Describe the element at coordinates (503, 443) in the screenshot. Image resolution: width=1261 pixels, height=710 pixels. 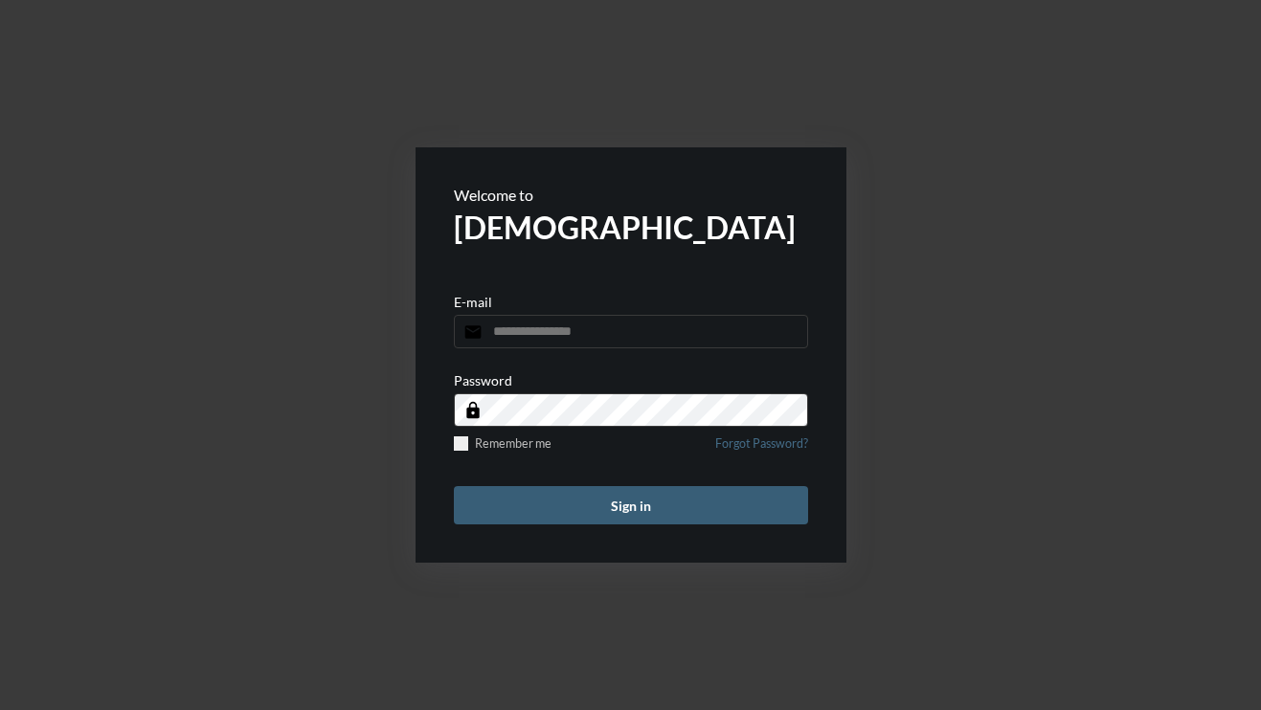
I see `label: Remember me` at that location.